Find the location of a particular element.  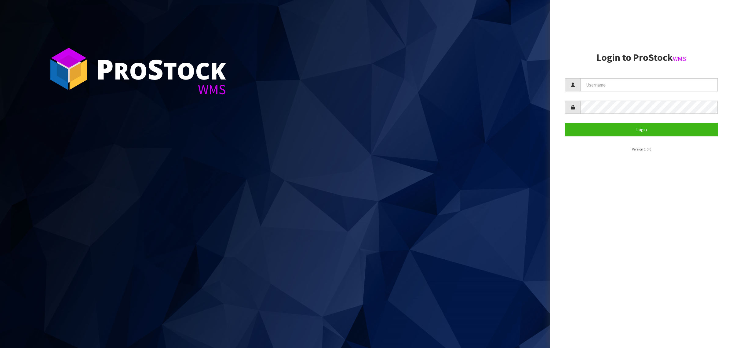

button: Login is located at coordinates (642, 129).